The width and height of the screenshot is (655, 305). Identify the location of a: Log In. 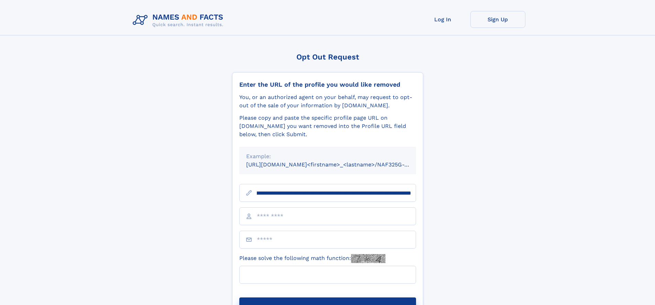
(443, 19).